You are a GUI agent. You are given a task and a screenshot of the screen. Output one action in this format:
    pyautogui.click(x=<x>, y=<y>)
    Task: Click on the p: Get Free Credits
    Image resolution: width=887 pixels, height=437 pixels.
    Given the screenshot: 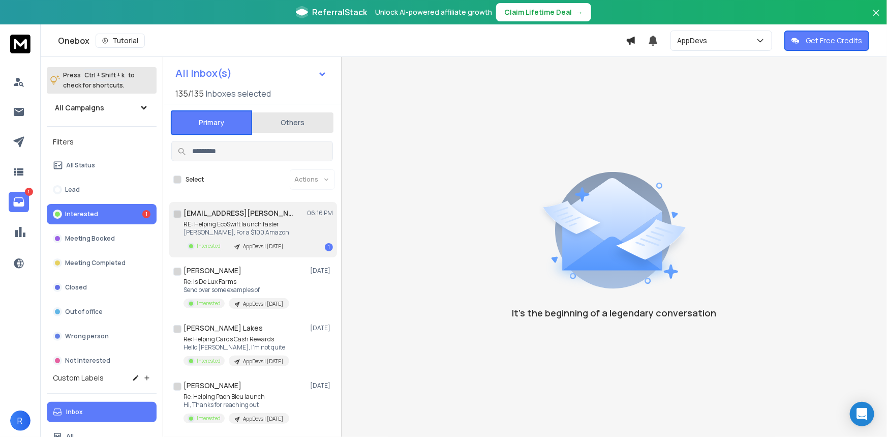 What is the action you would take?
    pyautogui.click(x=834, y=41)
    